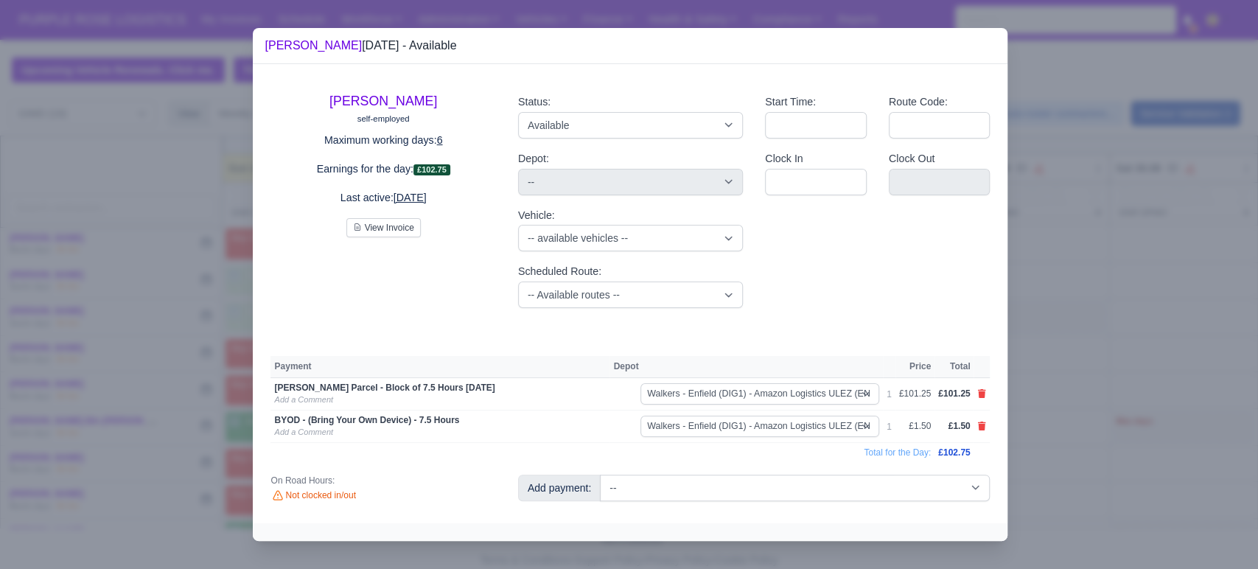 The width and height of the screenshot is (1258, 569). I want to click on label: Clock In, so click(784, 159).